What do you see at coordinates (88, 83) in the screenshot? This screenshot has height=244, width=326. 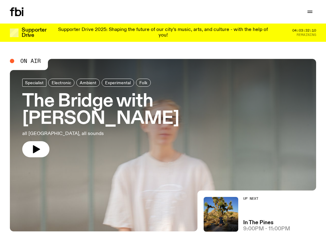 I see `a: Ambient` at bounding box center [88, 83].